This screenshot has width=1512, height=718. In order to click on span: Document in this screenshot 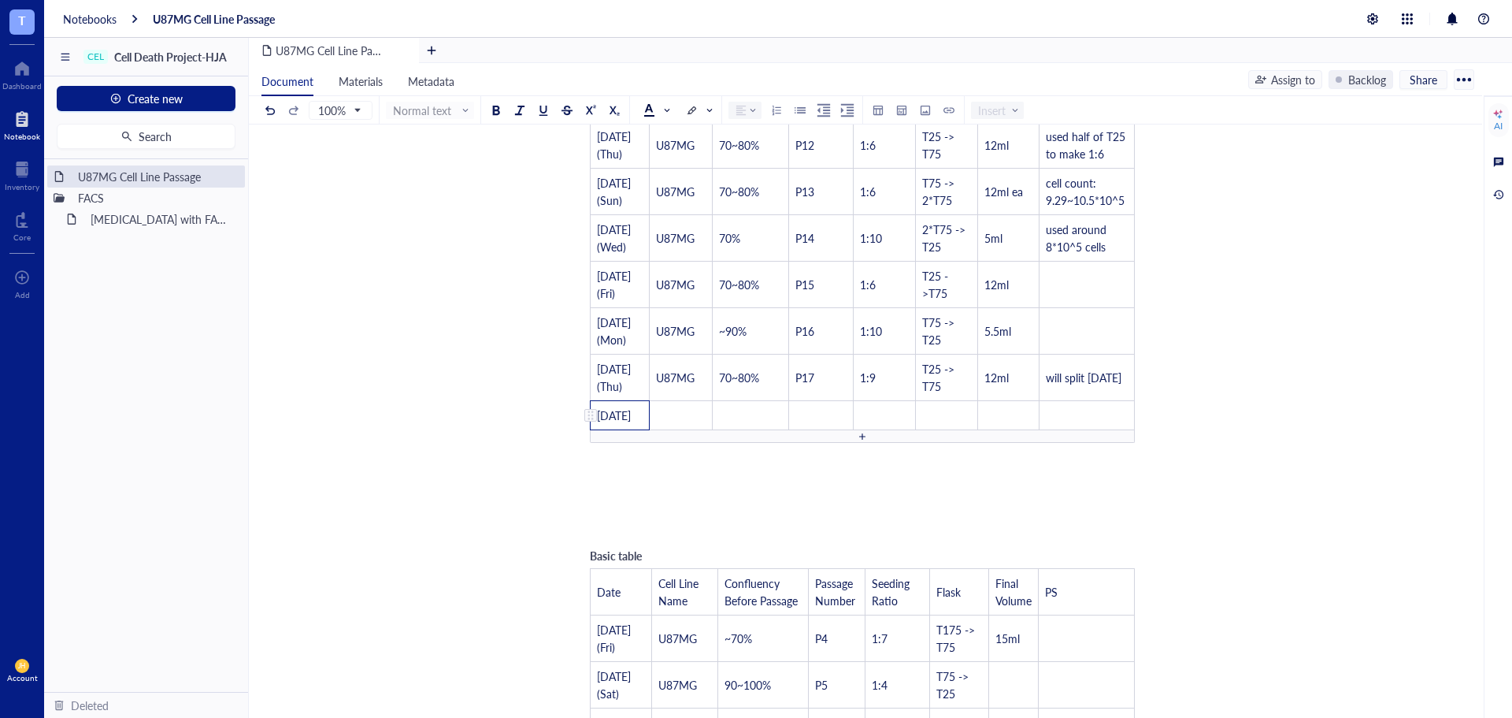, I will do `click(287, 81)`.